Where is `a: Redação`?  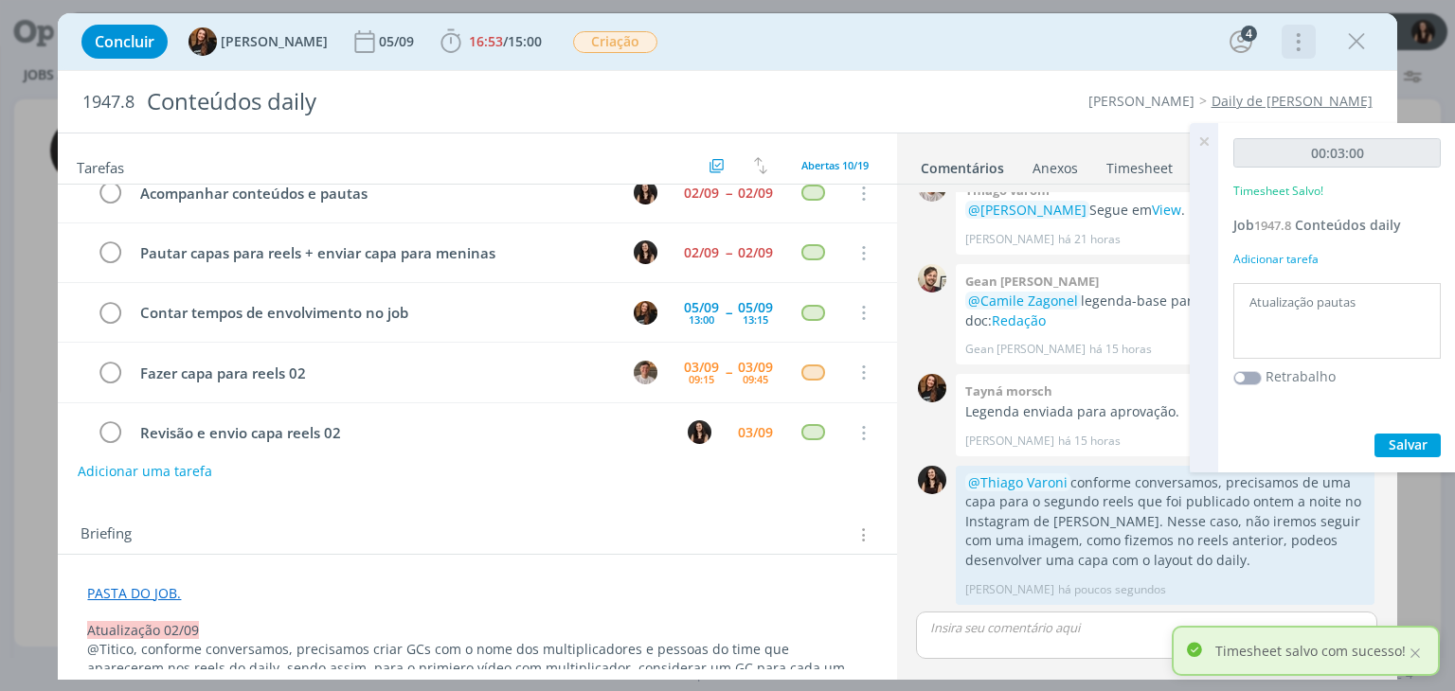
a: Redação is located at coordinates (1018, 320).